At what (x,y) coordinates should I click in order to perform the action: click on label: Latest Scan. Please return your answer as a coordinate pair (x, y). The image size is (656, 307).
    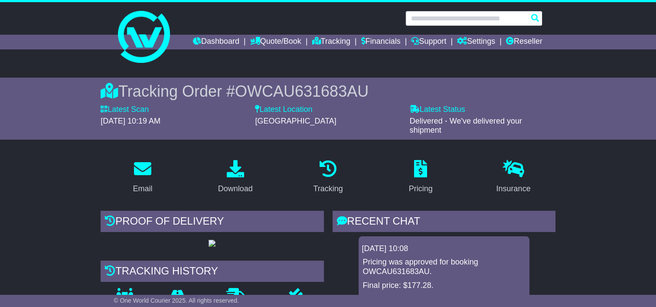
    Looking at the image, I should click on (124, 110).